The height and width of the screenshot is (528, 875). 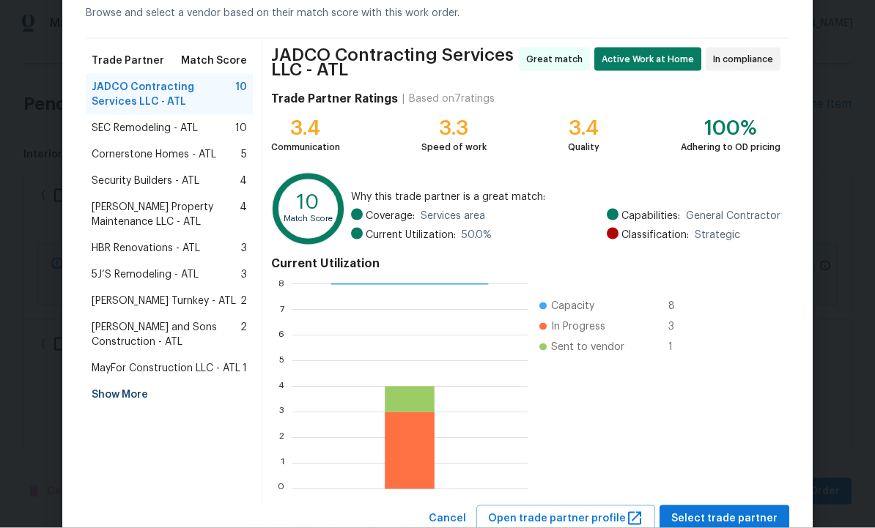 What do you see at coordinates (572, 306) in the screenshot?
I see `span: Capacity` at bounding box center [572, 306].